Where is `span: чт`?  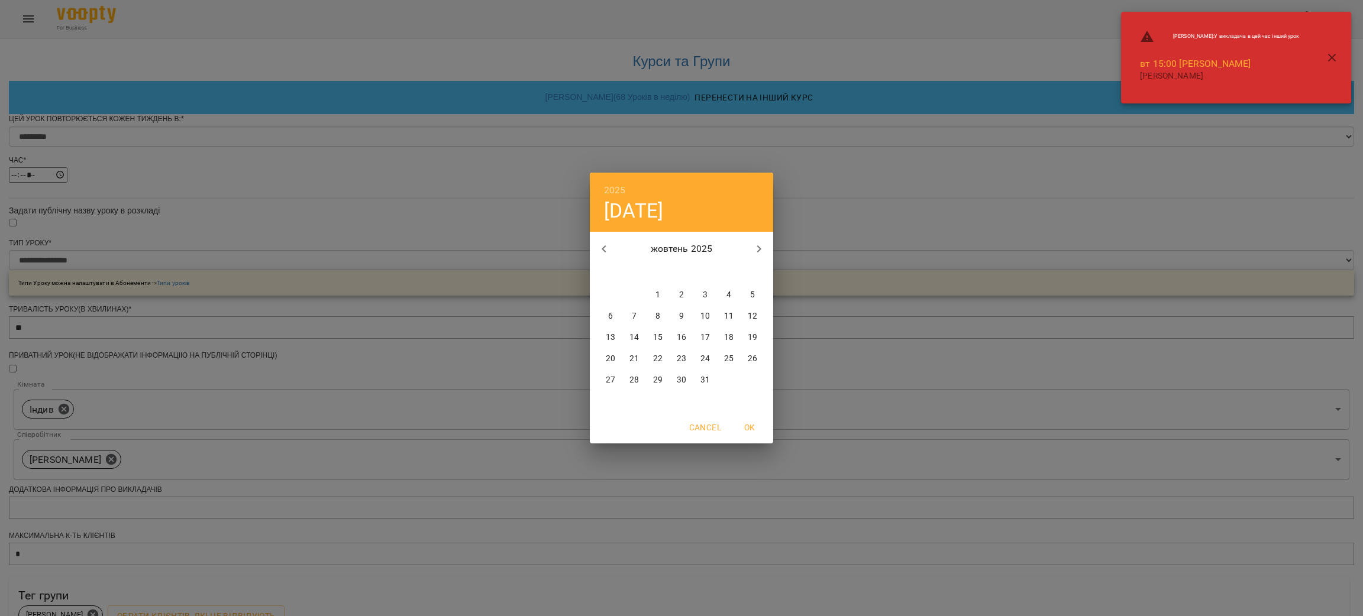
span: чт is located at coordinates (681, 273).